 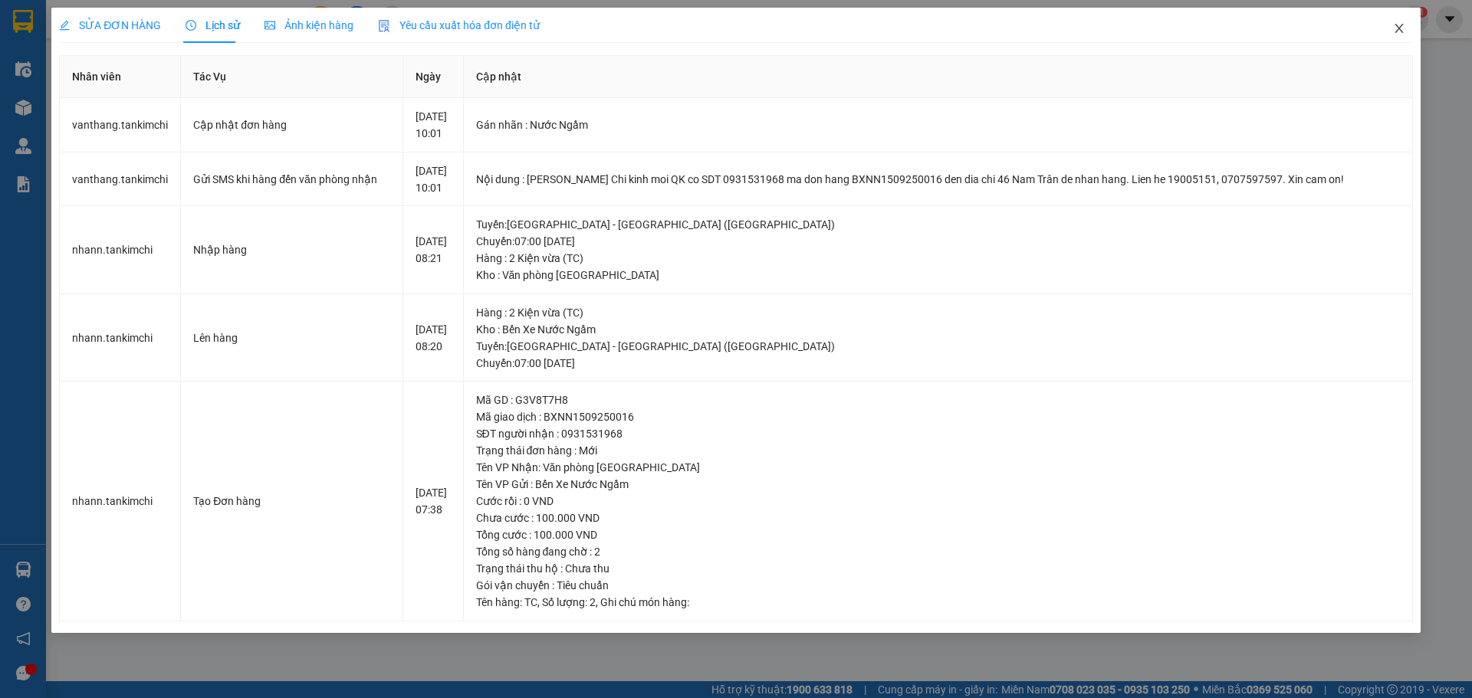 What do you see at coordinates (191, 25) in the screenshot?
I see `span: clock-circle` at bounding box center [191, 25].